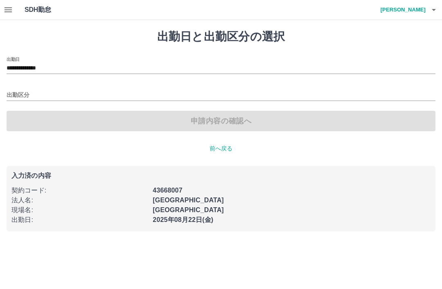 Image resolution: width=442 pixels, height=289 pixels. What do you see at coordinates (221, 37) in the screenshot?
I see `h1: 出勤日と出勤区分の選択` at bounding box center [221, 37].